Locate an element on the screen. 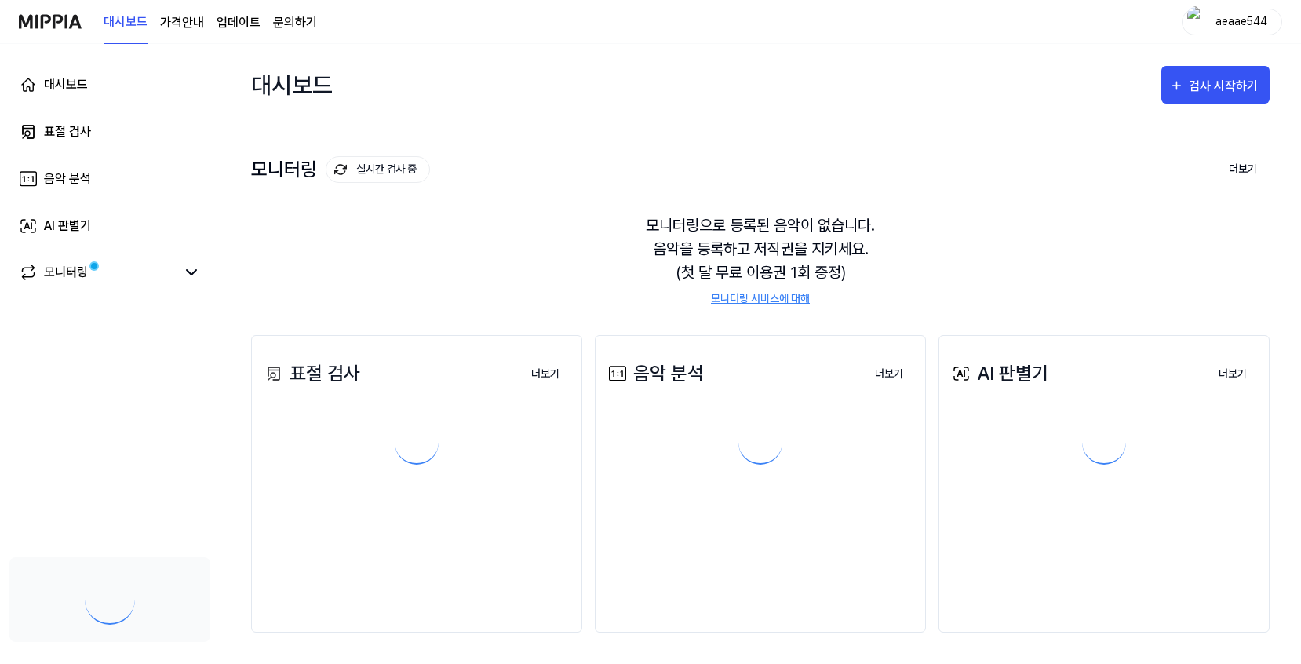  div: aeaae544 is located at coordinates (1241, 21).